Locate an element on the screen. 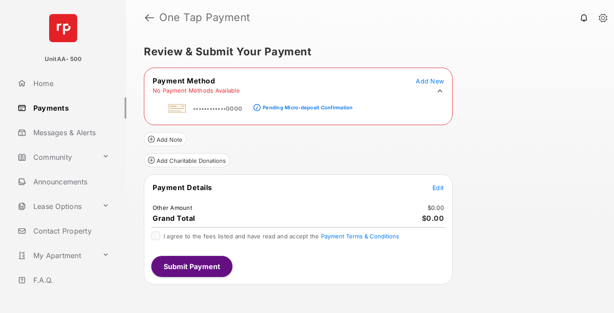  td: Other Amount is located at coordinates (172, 207).